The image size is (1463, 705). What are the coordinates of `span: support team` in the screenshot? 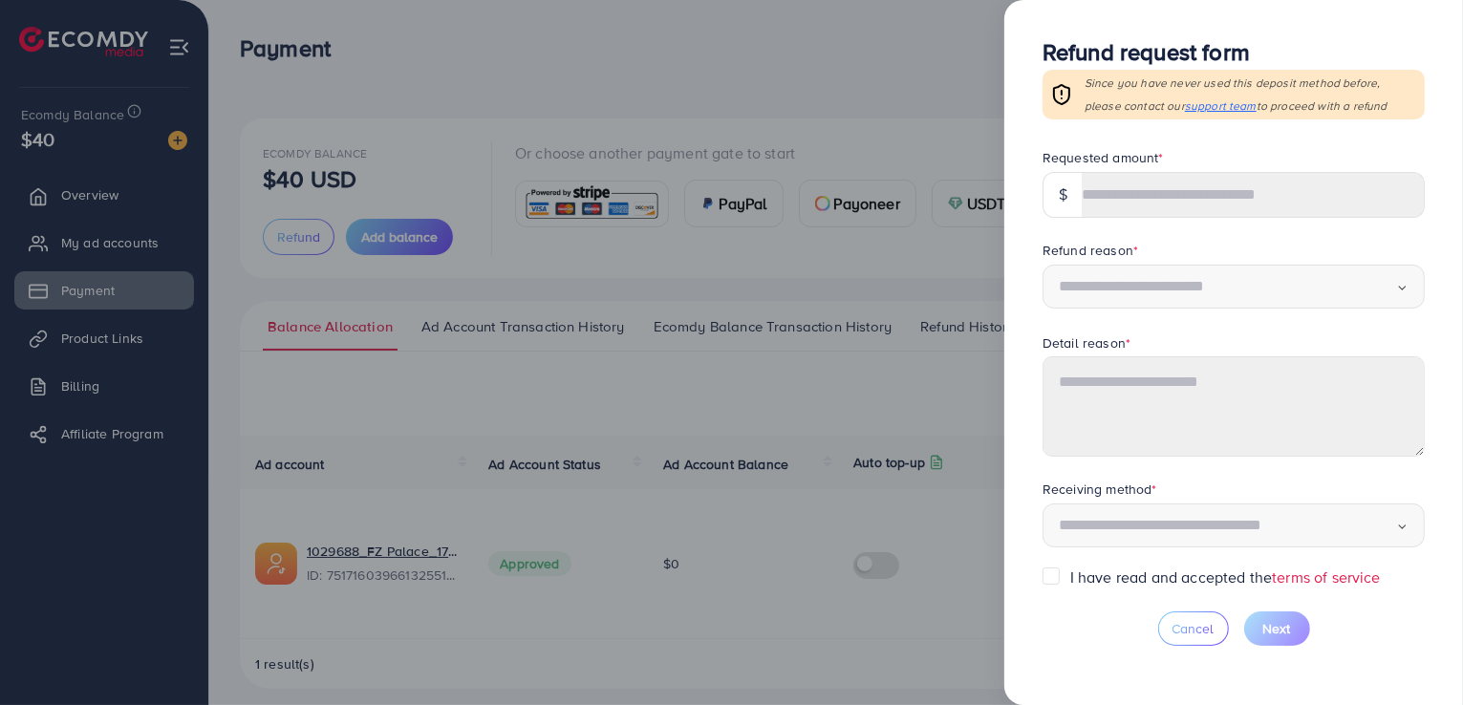 It's located at (1221, 105).